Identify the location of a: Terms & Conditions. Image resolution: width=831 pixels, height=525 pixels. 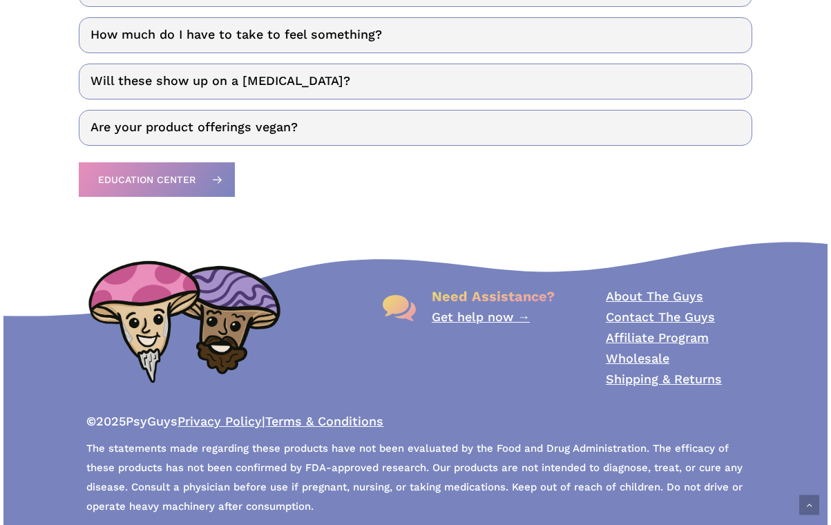
(324, 421).